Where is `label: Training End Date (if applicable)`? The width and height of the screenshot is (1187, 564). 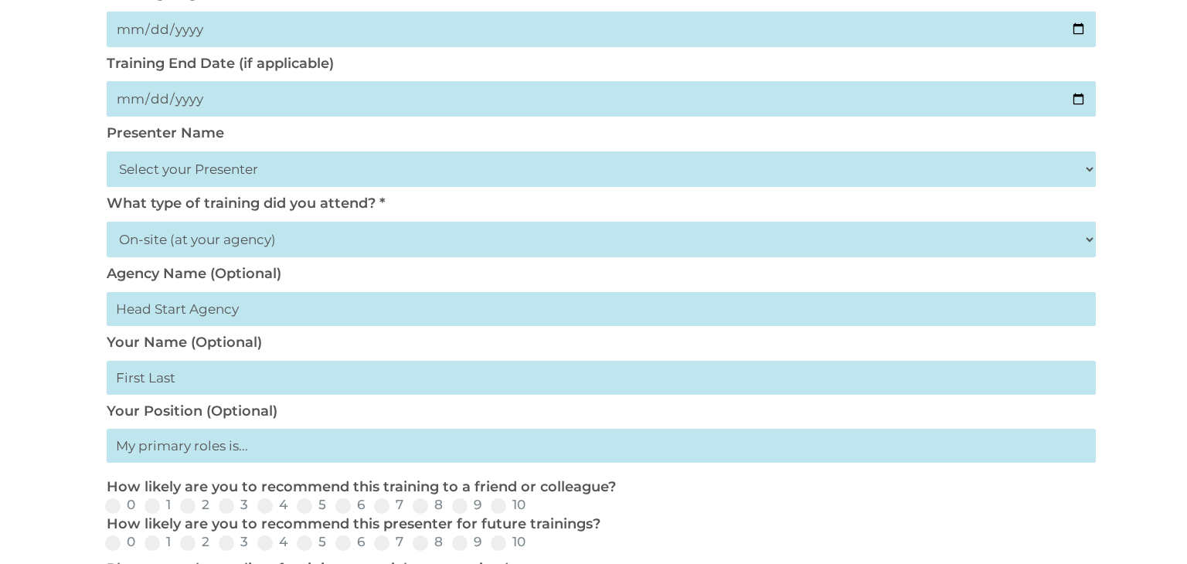
label: Training End Date (if applicable) is located at coordinates (220, 63).